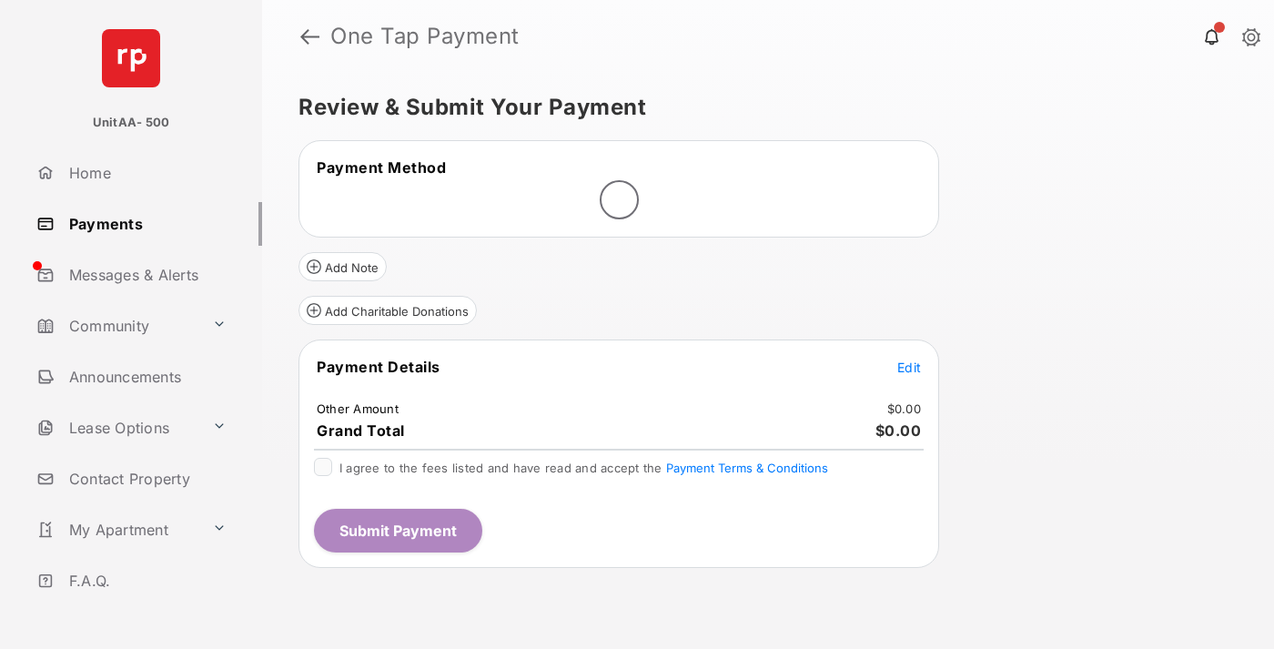 The height and width of the screenshot is (649, 1274). I want to click on td: Other Amount, so click(358, 409).